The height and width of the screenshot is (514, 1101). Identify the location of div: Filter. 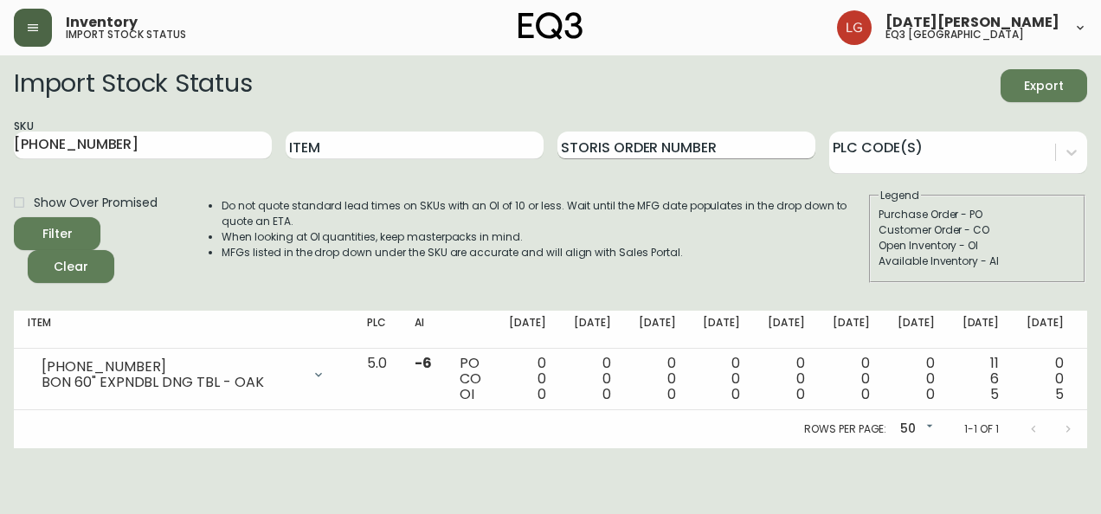
(57, 234).